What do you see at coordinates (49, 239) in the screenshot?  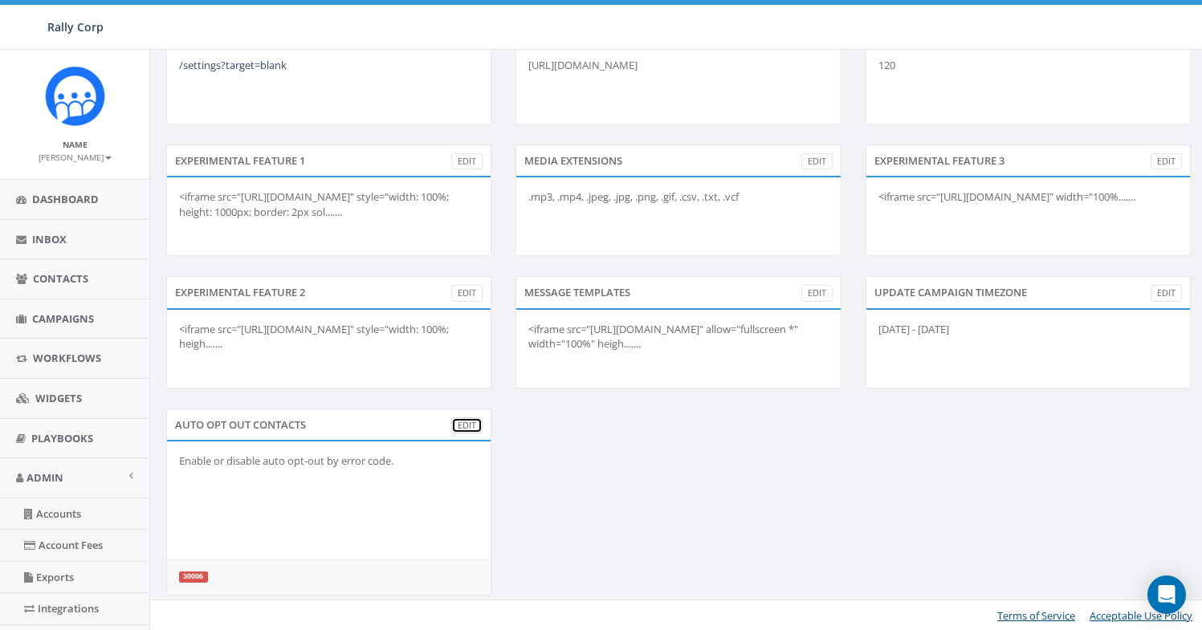 I see `span: Inbox` at bounding box center [49, 239].